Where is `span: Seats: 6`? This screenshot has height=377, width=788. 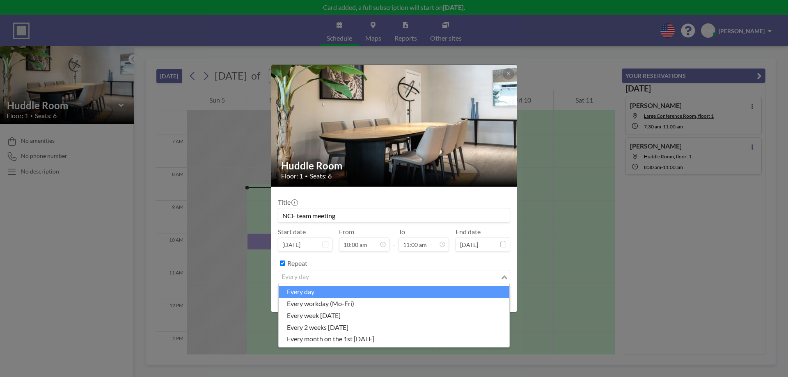
span: Seats: 6 is located at coordinates (320, 176).